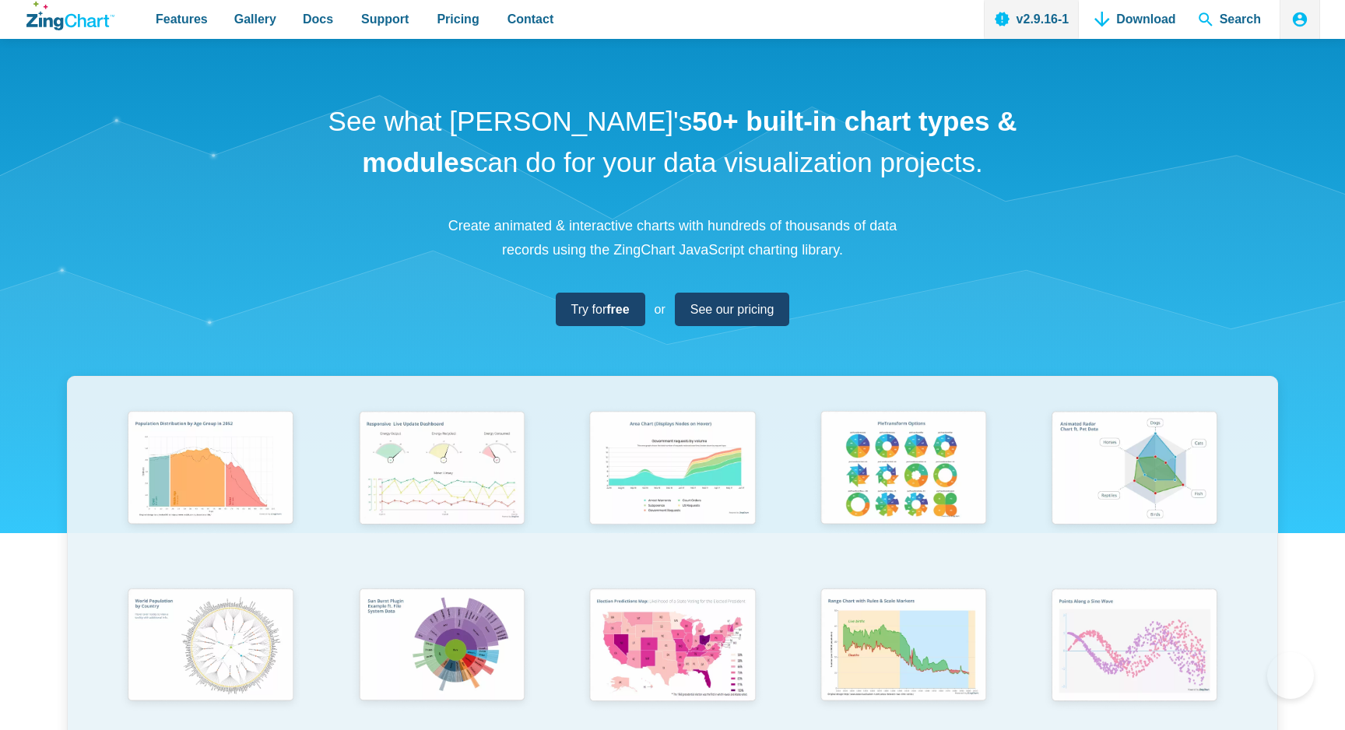 The width and height of the screenshot is (1345, 730). Describe the element at coordinates (689, 142) in the screenshot. I see `strong: 50+ built-in chart types & modules` at that location.